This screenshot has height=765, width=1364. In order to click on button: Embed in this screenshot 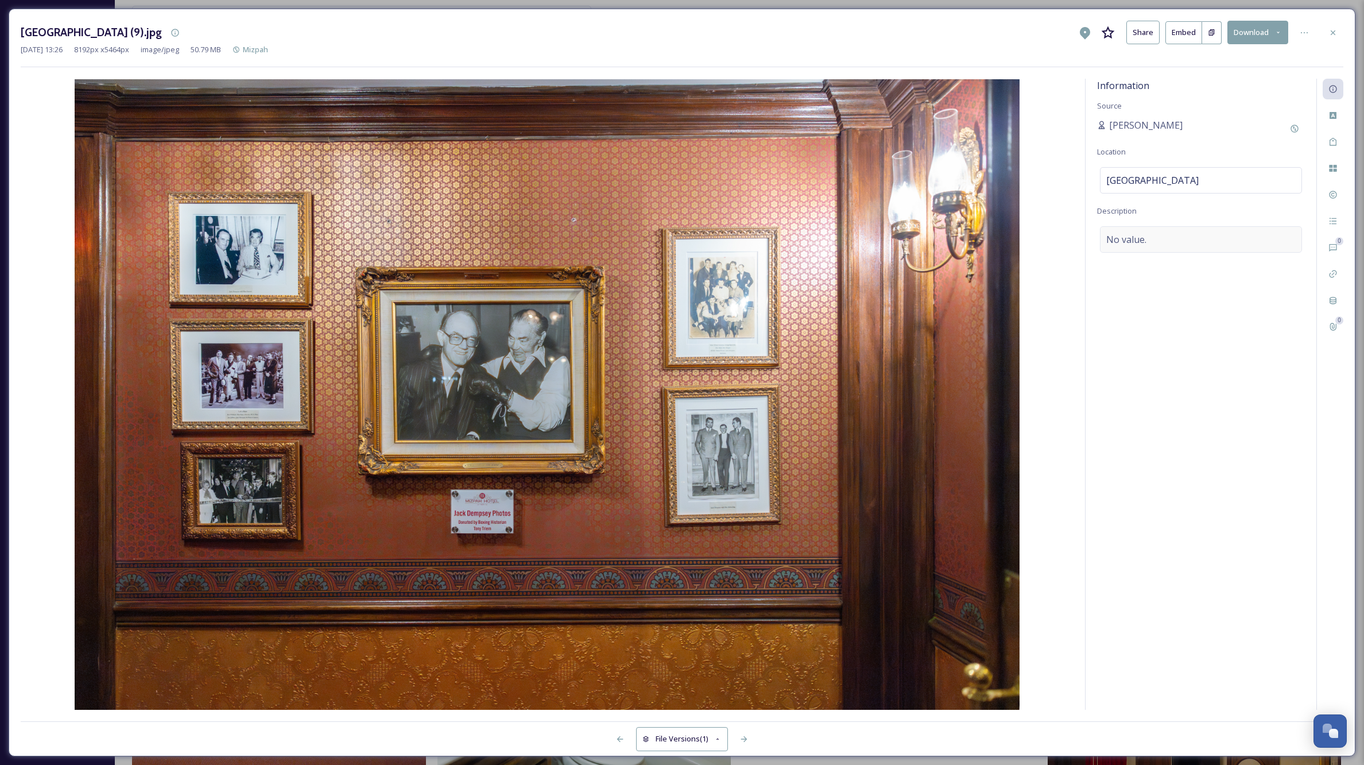, I will do `click(1184, 33)`.